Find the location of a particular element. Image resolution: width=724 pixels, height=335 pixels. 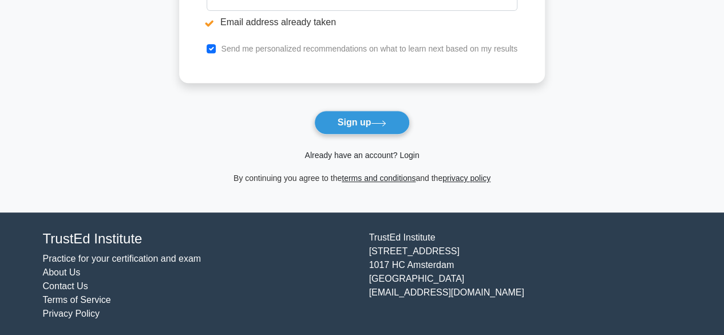

a: Already have an account? Login is located at coordinates (362, 155).